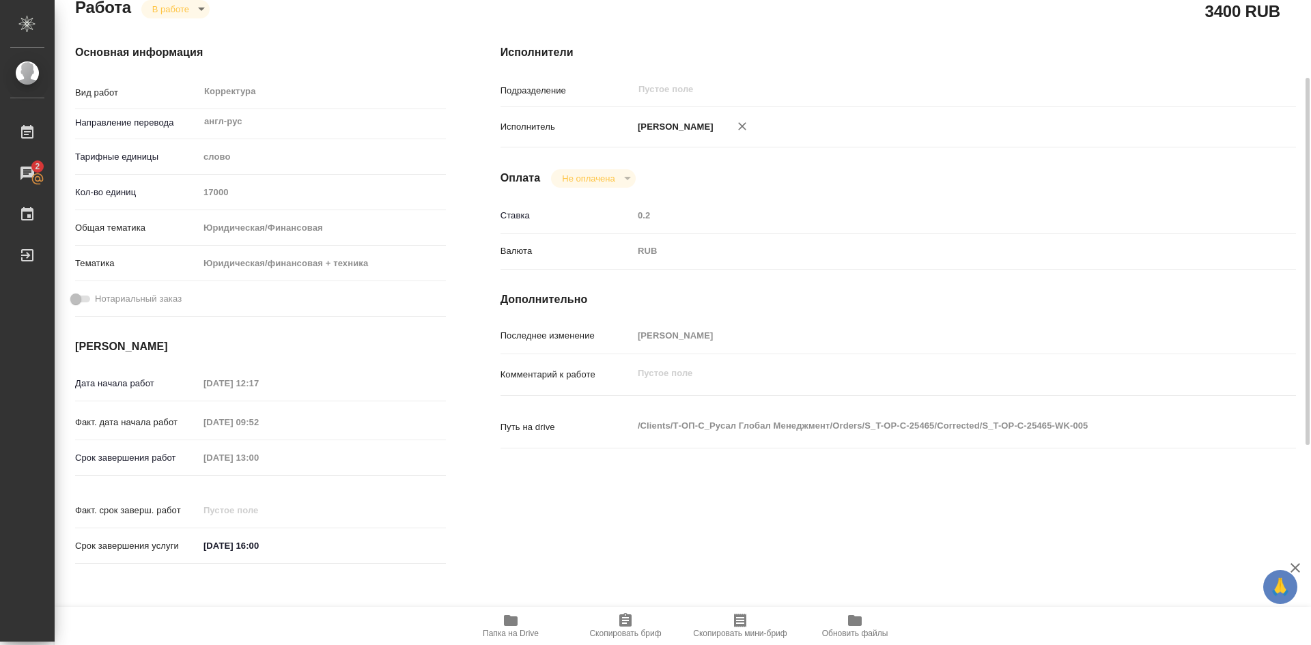  I want to click on button: Обновить файлы, so click(855, 626).